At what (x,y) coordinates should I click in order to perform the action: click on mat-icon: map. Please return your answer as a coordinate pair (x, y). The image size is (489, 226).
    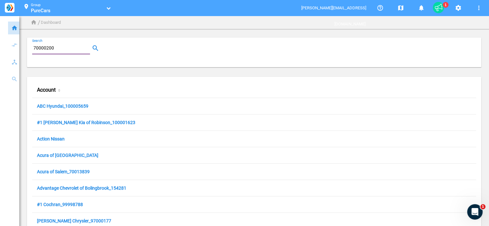
    Looking at the image, I should click on (401, 8).